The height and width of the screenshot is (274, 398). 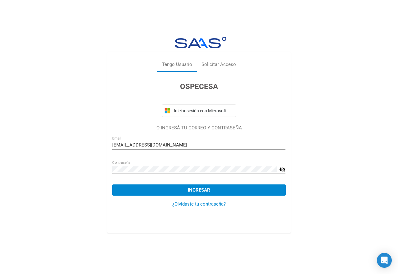 What do you see at coordinates (385, 260) in the screenshot?
I see `div: Open Intercom Messenger` at bounding box center [385, 260].